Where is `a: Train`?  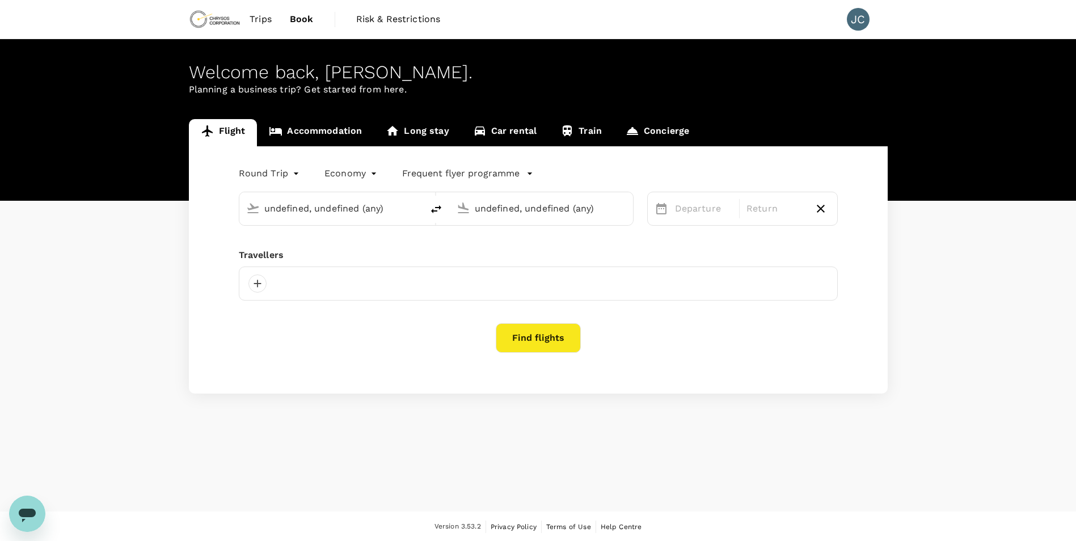
a: Train is located at coordinates (581, 133).